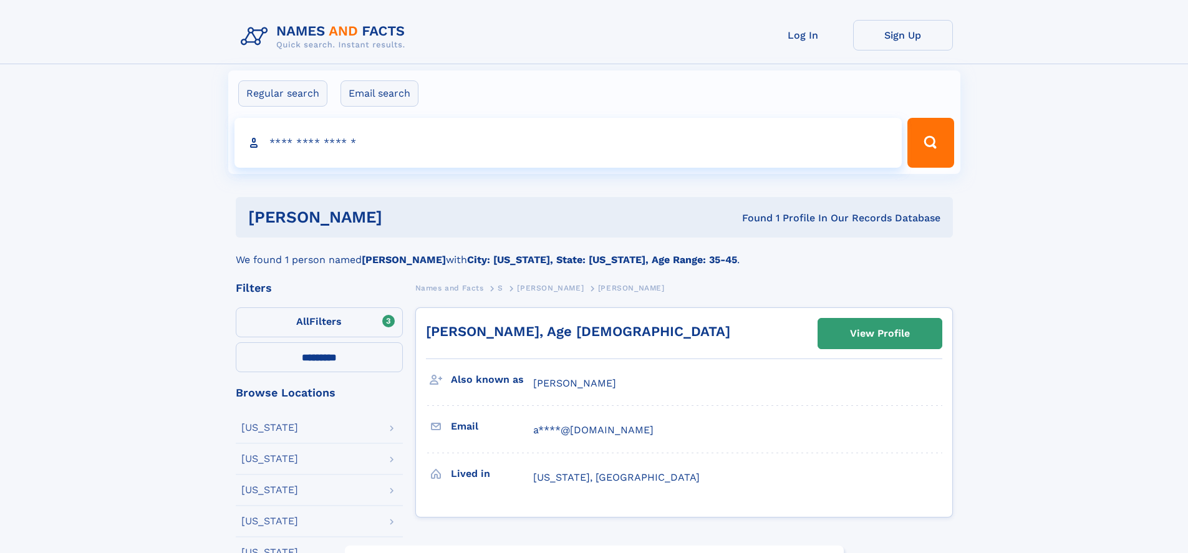  I want to click on label: Regular search, so click(282, 94).